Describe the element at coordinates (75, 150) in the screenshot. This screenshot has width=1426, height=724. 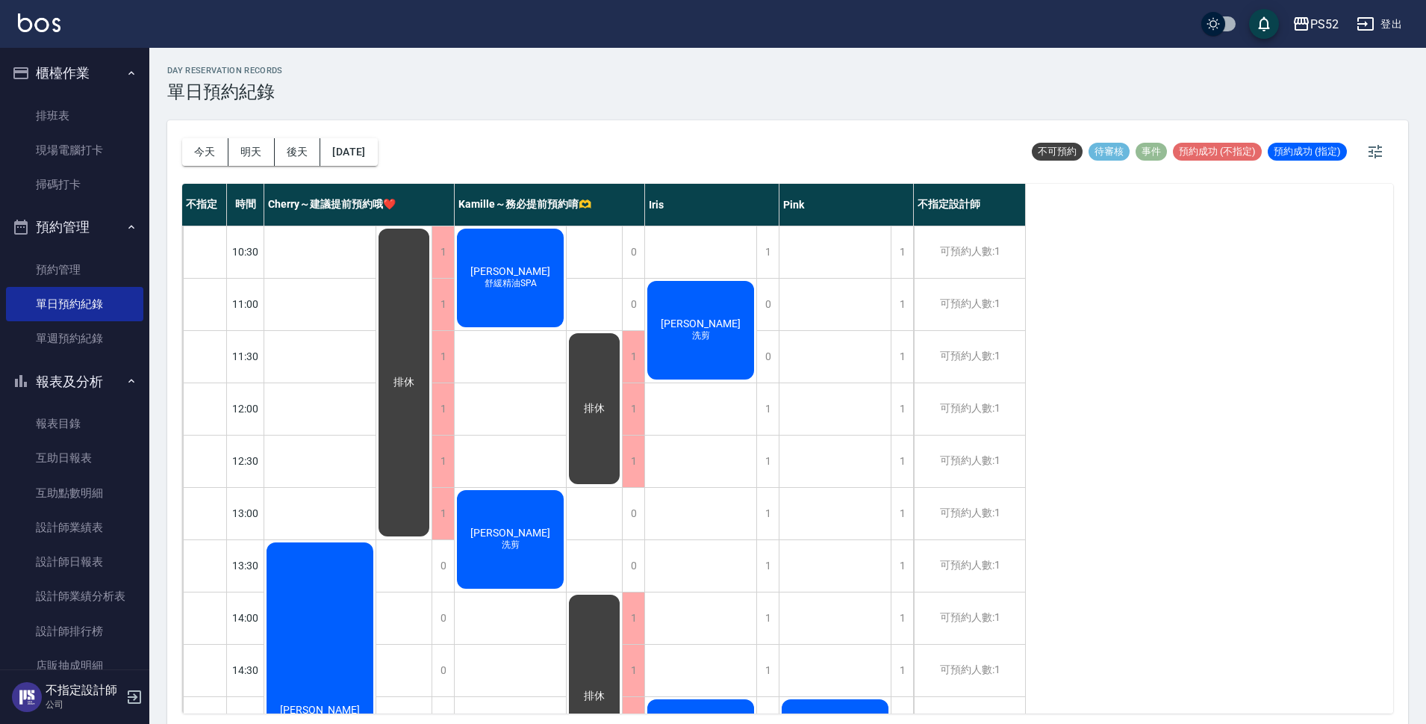
I see `a: 現場電腦打卡` at that location.